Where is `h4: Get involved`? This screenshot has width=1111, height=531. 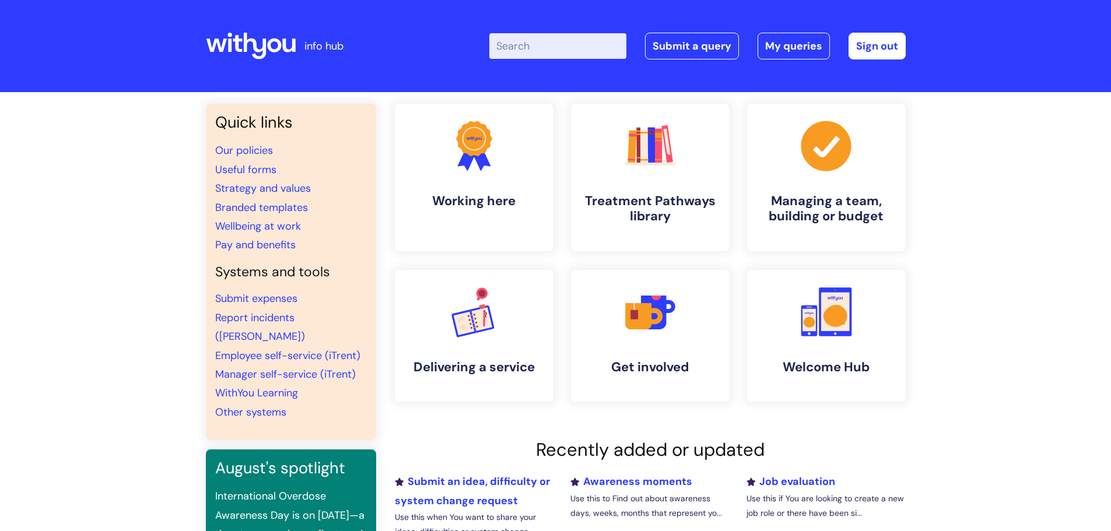
h4: Get involved is located at coordinates (650, 367).